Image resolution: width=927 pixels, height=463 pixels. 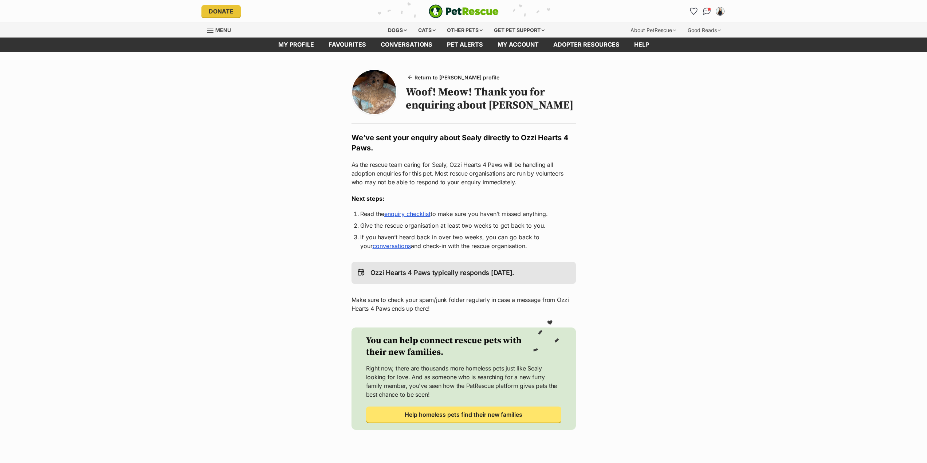 What do you see at coordinates (707, 11) in the screenshot?
I see `img: chat-41dd97257d64d25036548639549fe6c8038ab92f7586957e7f3b1b290dea8141.svg` at bounding box center [707, 11].